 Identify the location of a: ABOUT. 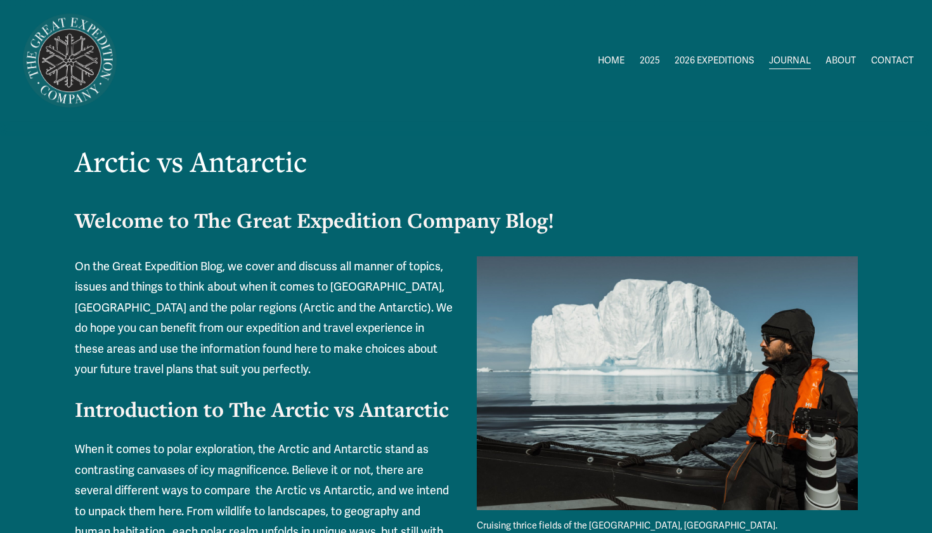
(841, 60).